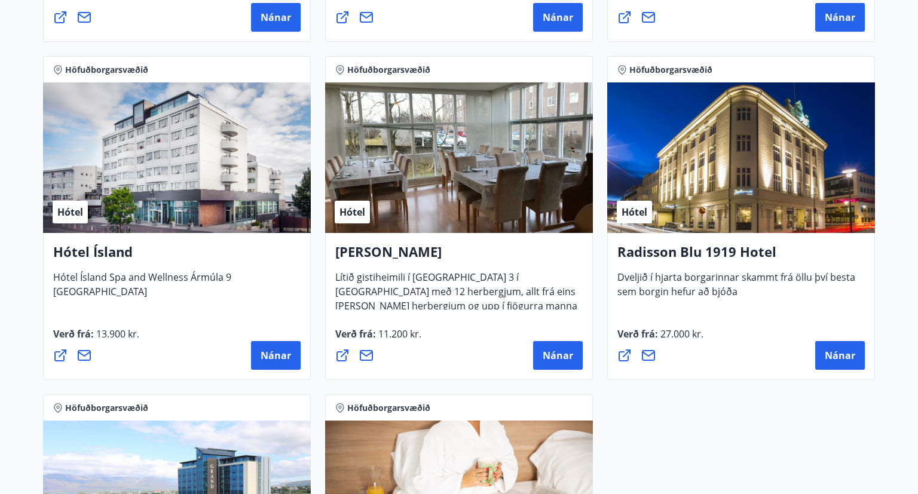 The height and width of the screenshot is (494, 918). What do you see at coordinates (680, 334) in the screenshot?
I see `span: 27.000 kr.` at bounding box center [680, 334].